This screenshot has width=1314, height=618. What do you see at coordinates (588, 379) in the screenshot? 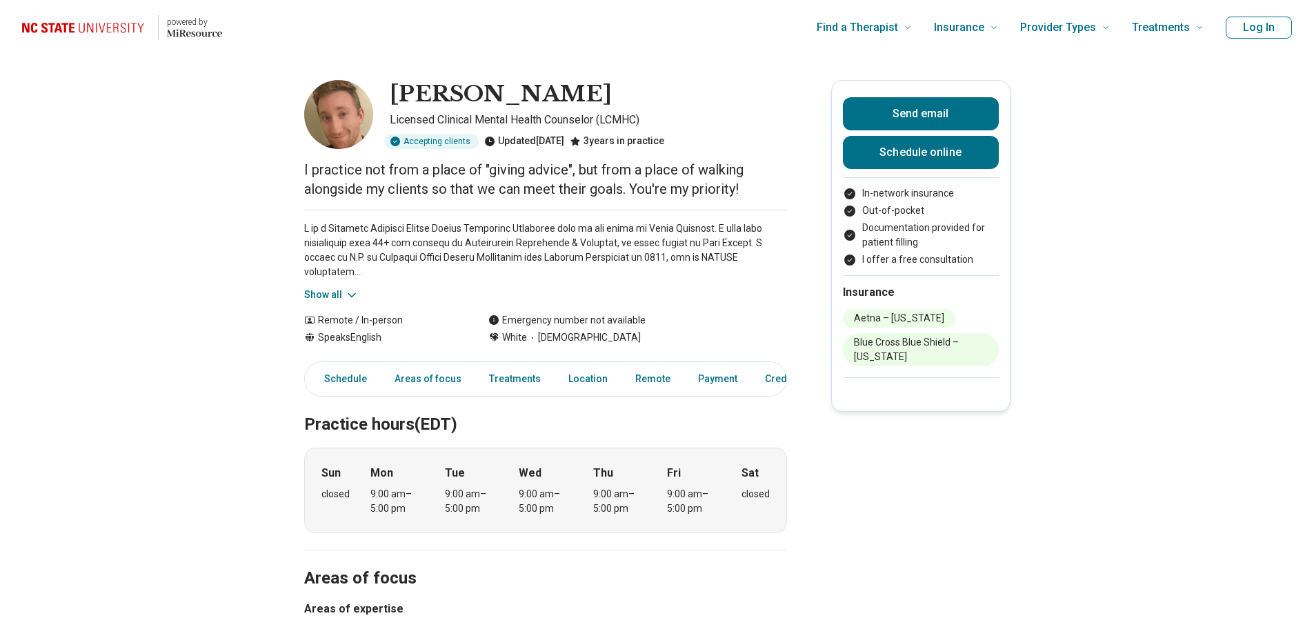
I see `a: Location` at bounding box center [588, 379].